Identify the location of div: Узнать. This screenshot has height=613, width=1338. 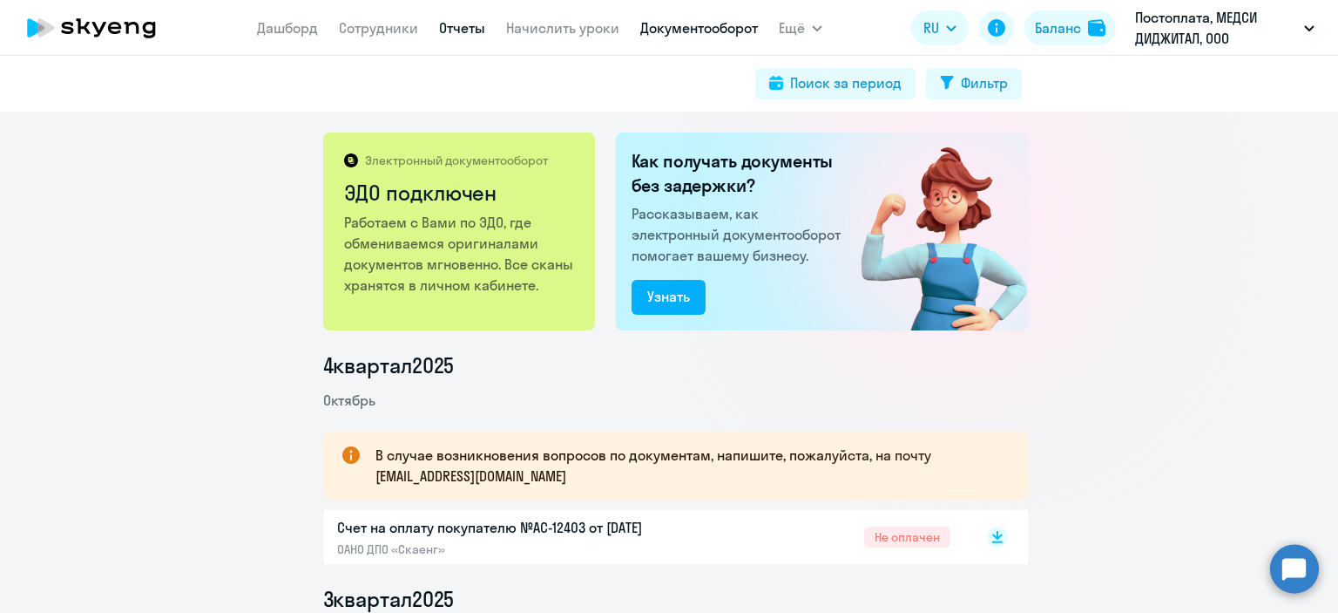
(668, 296).